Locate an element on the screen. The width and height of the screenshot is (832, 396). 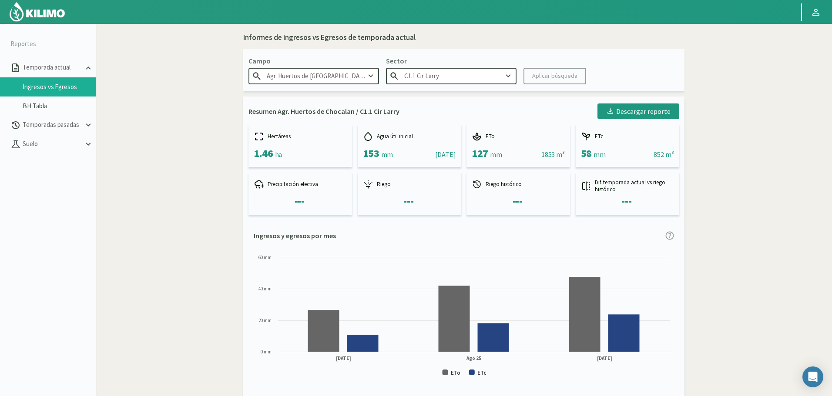
p: Suelo is located at coordinates (52, 144).